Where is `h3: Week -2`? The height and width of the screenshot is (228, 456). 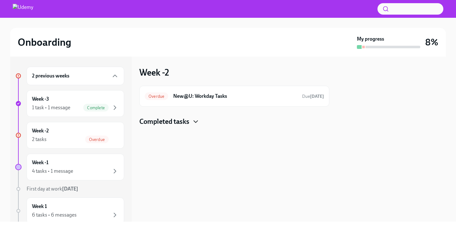
h3: Week -2 is located at coordinates (154, 72).